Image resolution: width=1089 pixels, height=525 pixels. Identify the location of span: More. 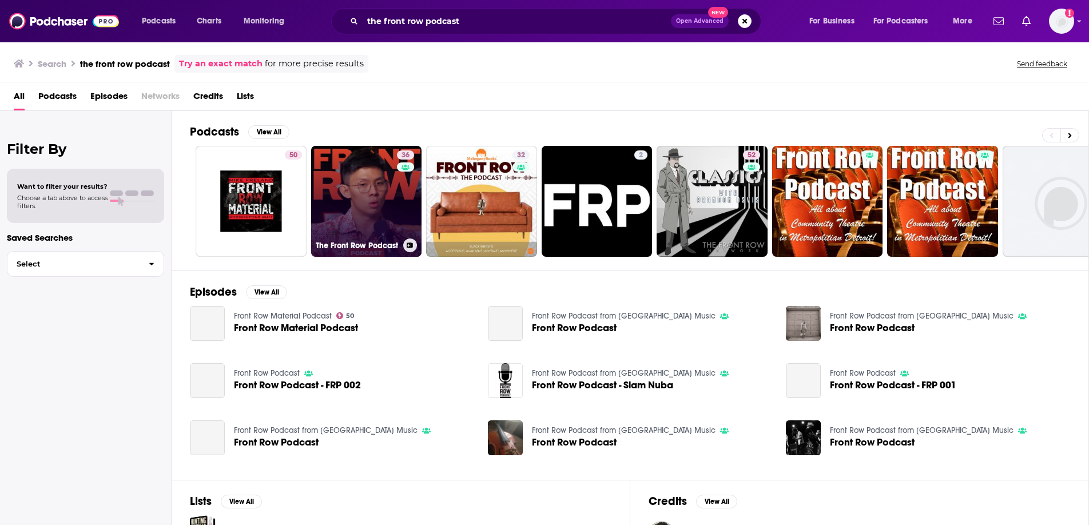
(963, 21).